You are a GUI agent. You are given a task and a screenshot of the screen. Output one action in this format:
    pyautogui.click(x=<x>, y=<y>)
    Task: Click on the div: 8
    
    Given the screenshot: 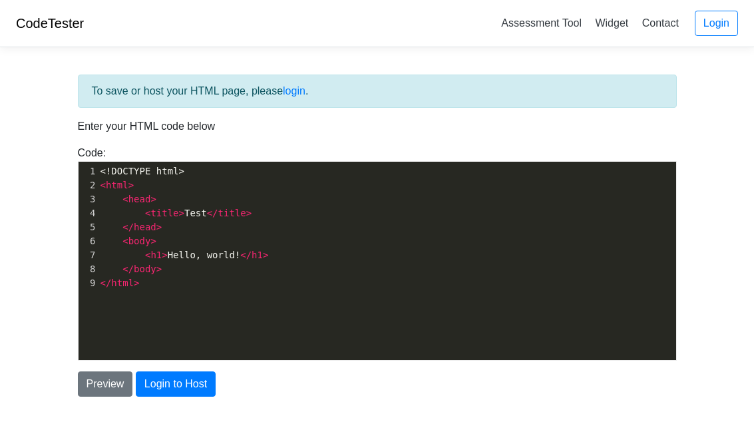 What is the action you would take?
    pyautogui.click(x=88, y=269)
    